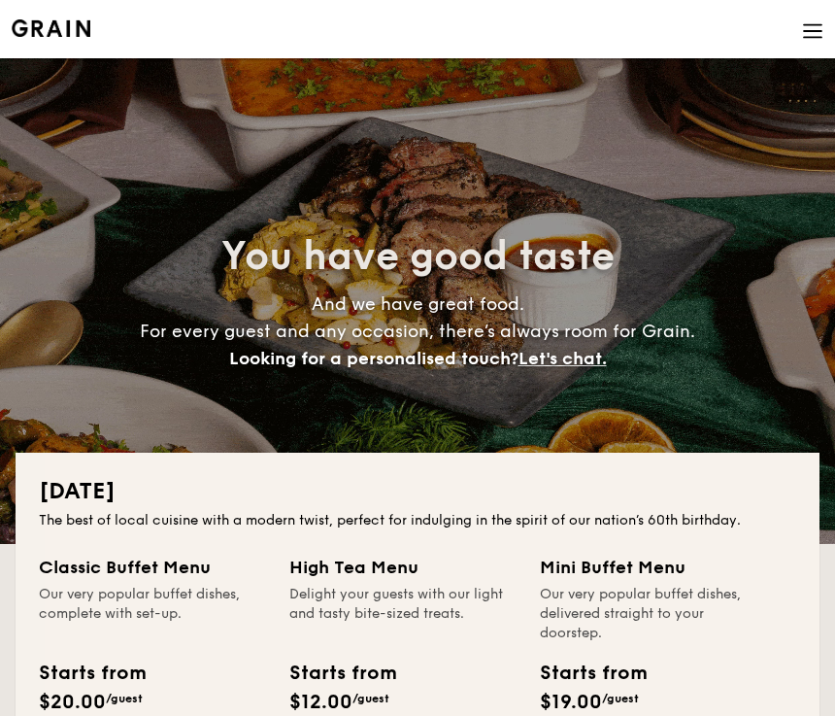  I want to click on div: Mini Buffet Menu, so click(653, 567).